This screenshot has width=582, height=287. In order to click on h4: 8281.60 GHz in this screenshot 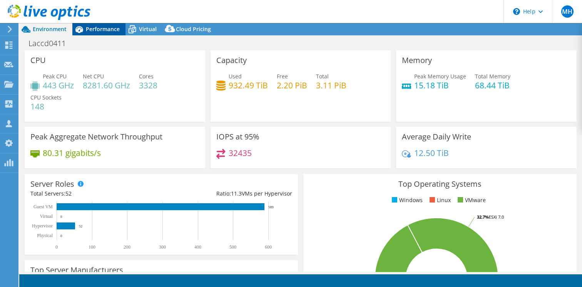, I will do `click(106, 85)`.